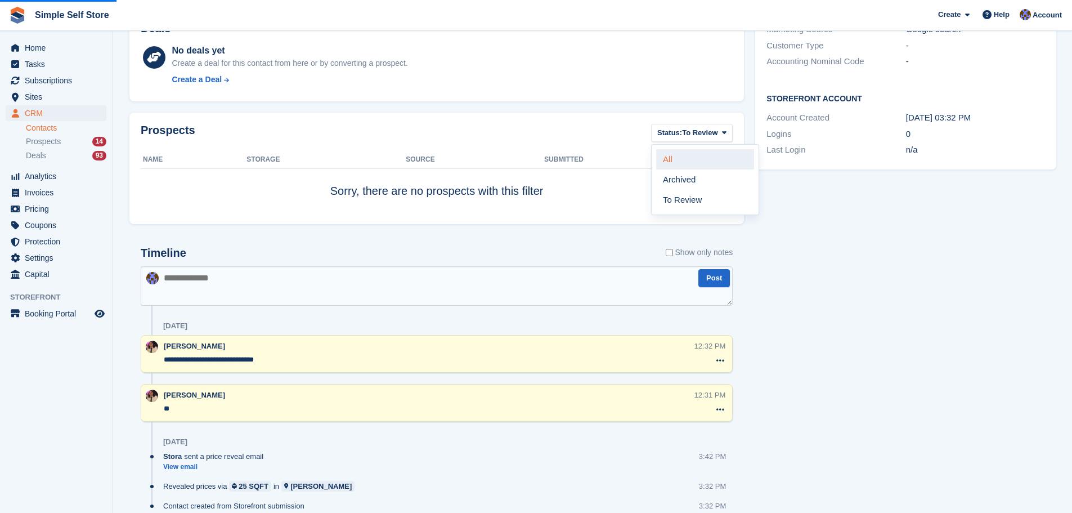 Image resolution: width=1072 pixels, height=513 pixels. Describe the element at coordinates (705, 180) in the screenshot. I see `a: Archived` at that location.